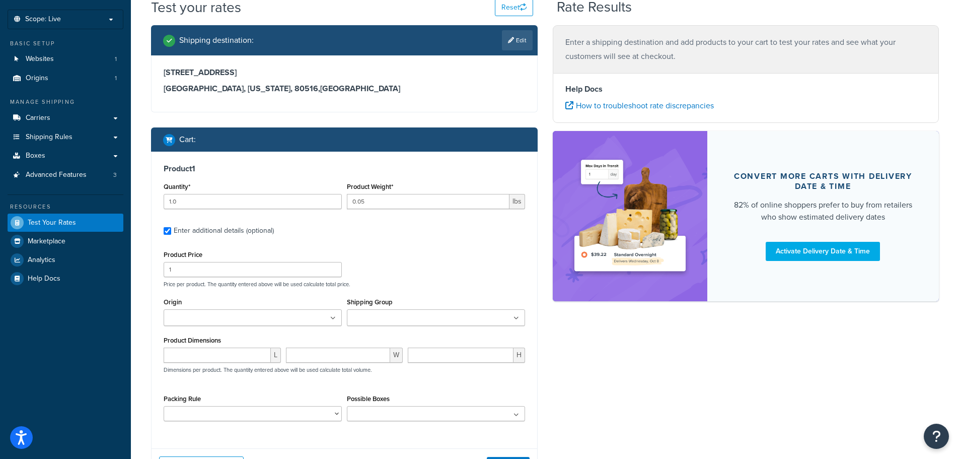  What do you see at coordinates (40, 59) in the screenshot?
I see `span: Websites` at bounding box center [40, 59].